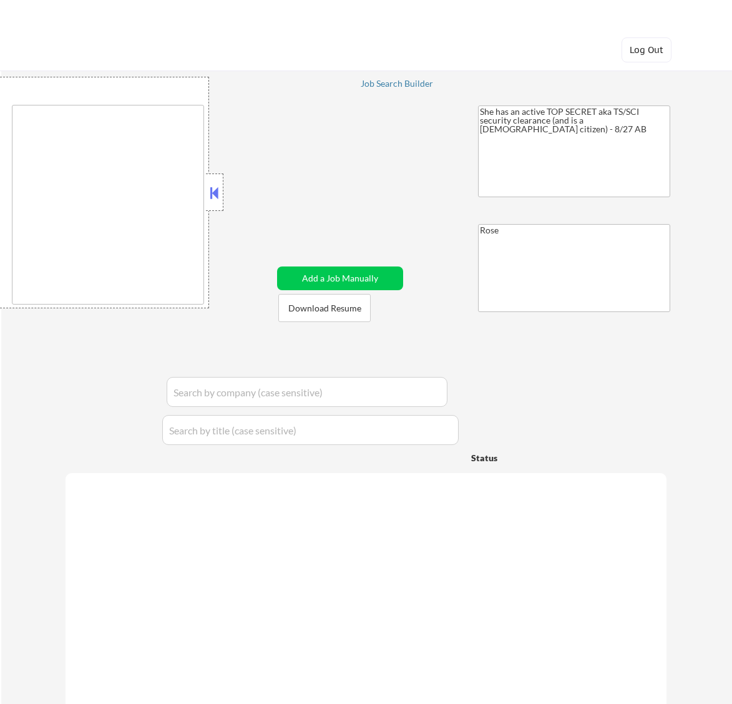 This screenshot has width=732, height=704. What do you see at coordinates (397, 84) in the screenshot?
I see `div: Job Search Builder` at bounding box center [397, 84].